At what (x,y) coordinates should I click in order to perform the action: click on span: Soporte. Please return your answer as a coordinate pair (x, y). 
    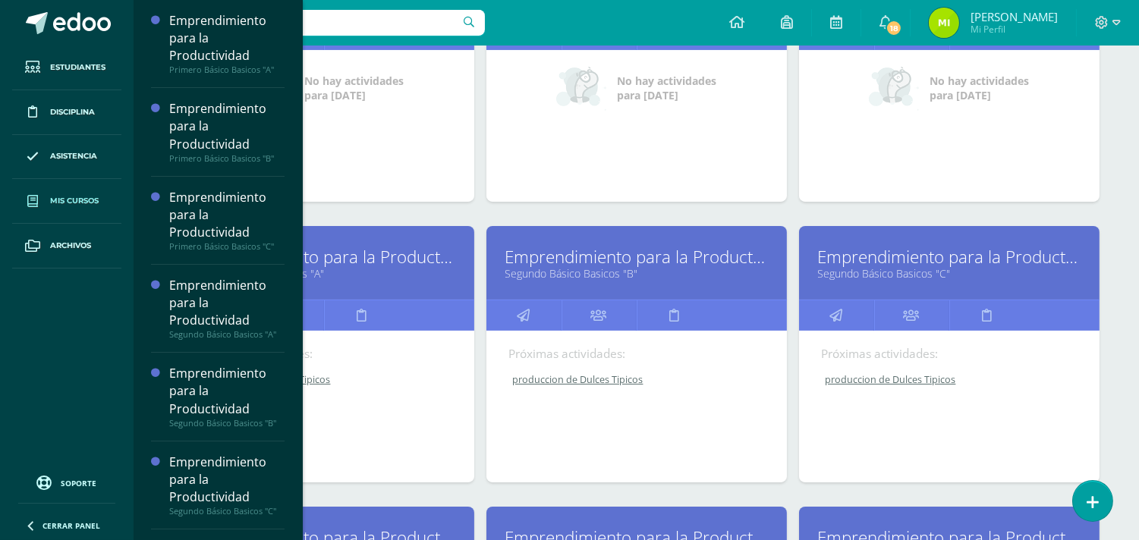
    Looking at the image, I should click on (79, 484).